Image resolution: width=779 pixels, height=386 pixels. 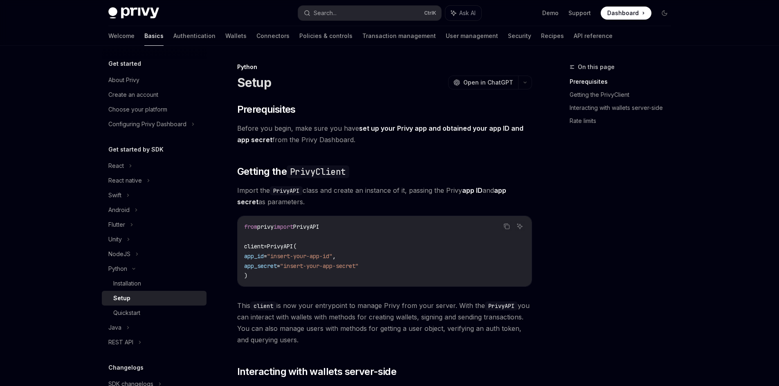 I want to click on a: About Privy, so click(x=154, y=80).